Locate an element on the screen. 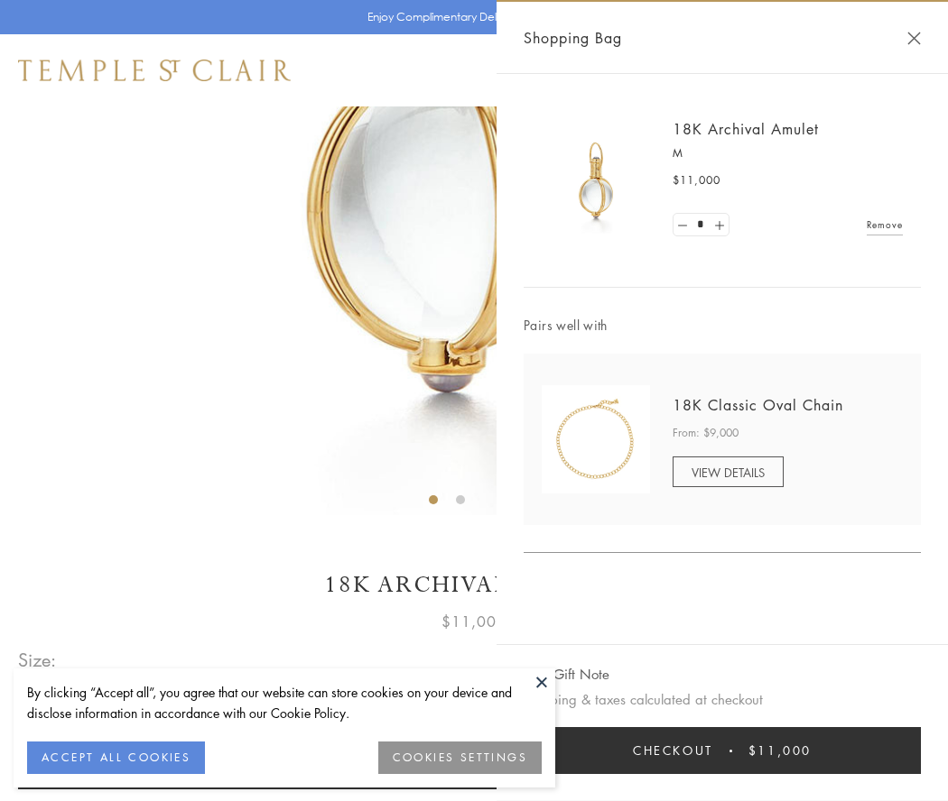 Image resolution: width=948 pixels, height=801 pixels. a: Set quantity to 0 is located at coordinates (682, 225).